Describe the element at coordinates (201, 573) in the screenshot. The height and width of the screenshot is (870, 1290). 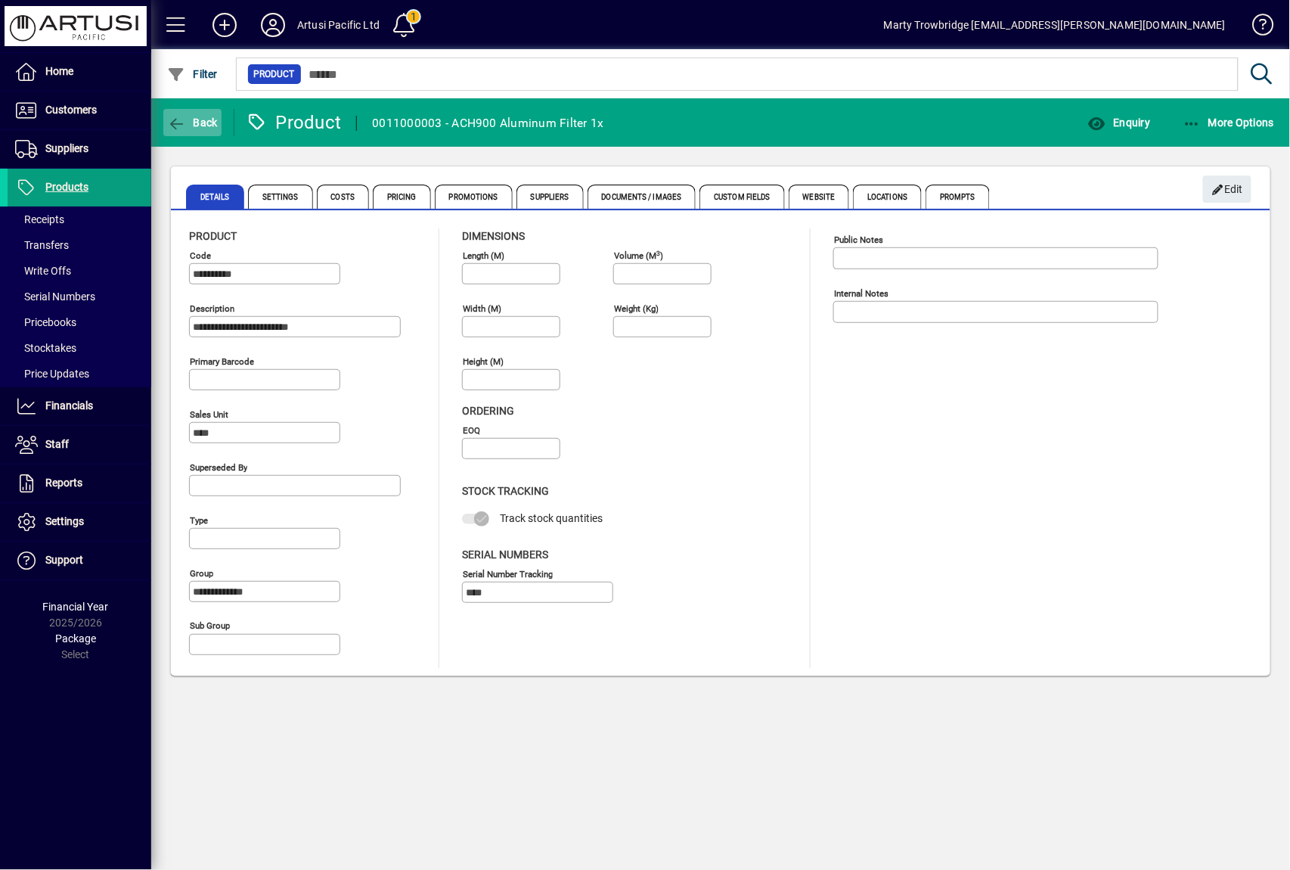
I see `mat-label: Group` at that location.